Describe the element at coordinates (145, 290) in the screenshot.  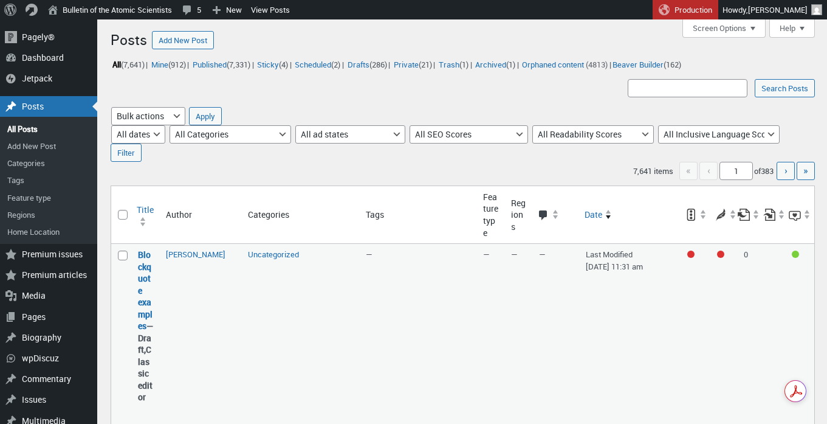
I see `a: “Blockquote examples” (Edit)` at that location.